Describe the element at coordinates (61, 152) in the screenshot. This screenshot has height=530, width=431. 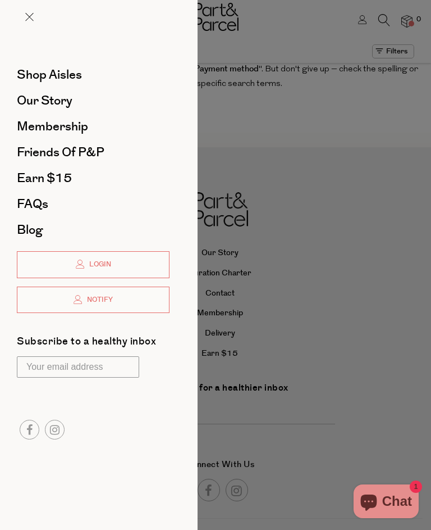
I see `span: Friends of P&P` at that location.